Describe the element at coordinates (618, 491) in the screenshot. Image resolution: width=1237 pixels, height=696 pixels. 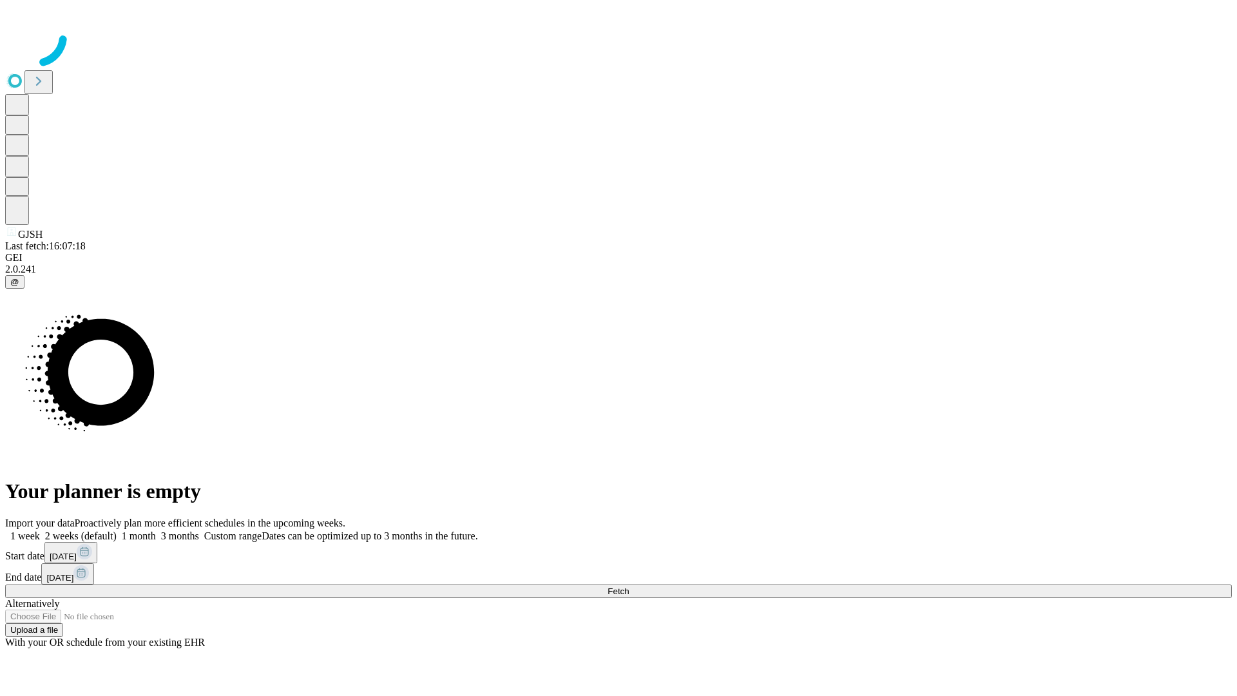
I see `h1: Your planner is empty` at that location.